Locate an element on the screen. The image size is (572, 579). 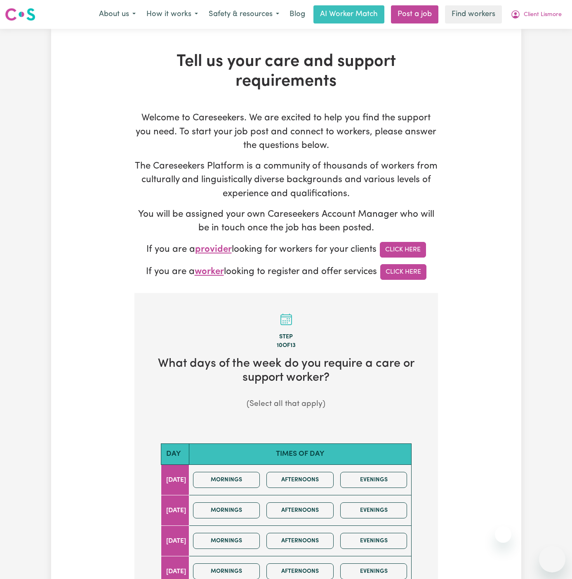
p: If you are a looking to register and offer services is located at coordinates (286, 272).